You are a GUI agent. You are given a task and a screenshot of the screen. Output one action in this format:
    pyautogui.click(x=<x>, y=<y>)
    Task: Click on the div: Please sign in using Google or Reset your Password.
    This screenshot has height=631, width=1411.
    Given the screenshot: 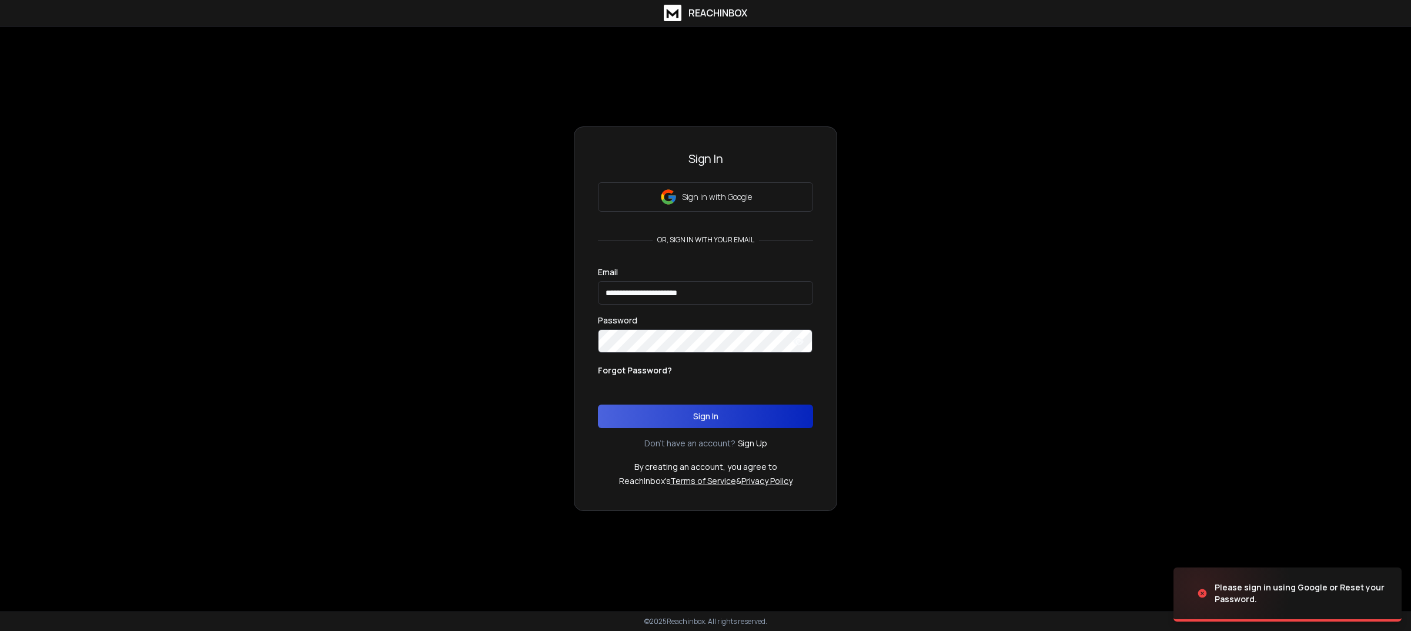 What is the action you would take?
    pyautogui.click(x=1301, y=593)
    